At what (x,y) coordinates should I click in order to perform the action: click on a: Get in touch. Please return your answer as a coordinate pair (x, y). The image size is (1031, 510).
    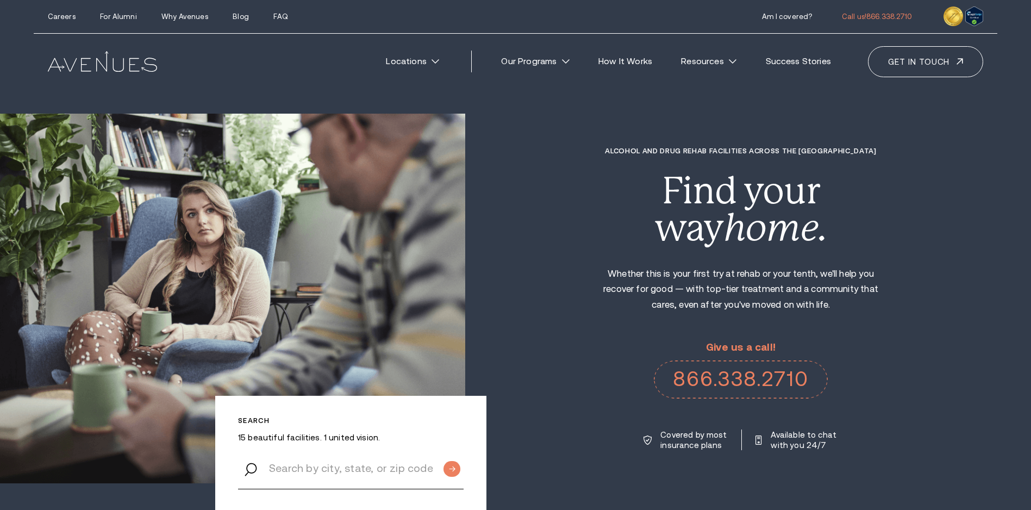
    Looking at the image, I should click on (925, 61).